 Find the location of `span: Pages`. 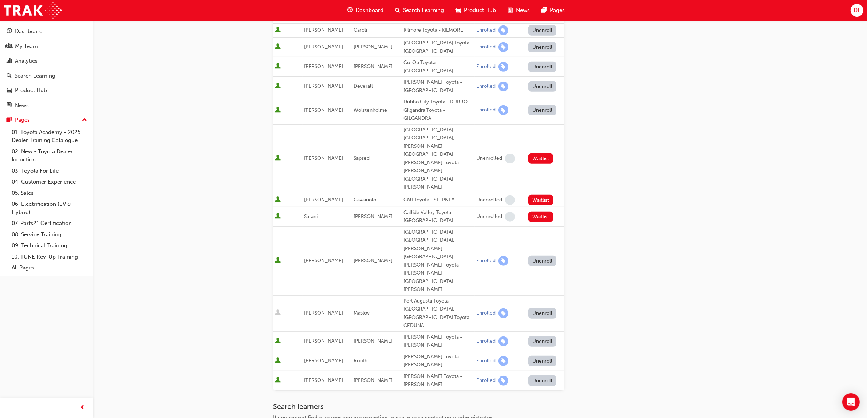

span: Pages is located at coordinates (557, 10).